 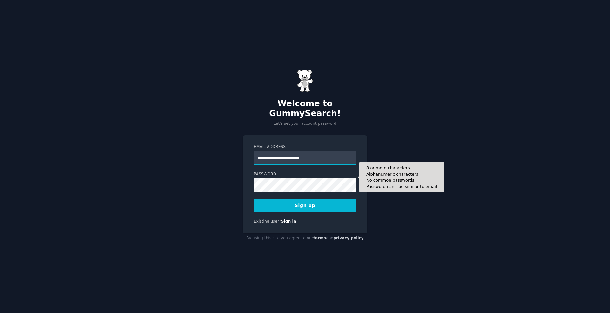 What do you see at coordinates (305, 81) in the screenshot?
I see `img: Gummy Bear` at bounding box center [305, 81].